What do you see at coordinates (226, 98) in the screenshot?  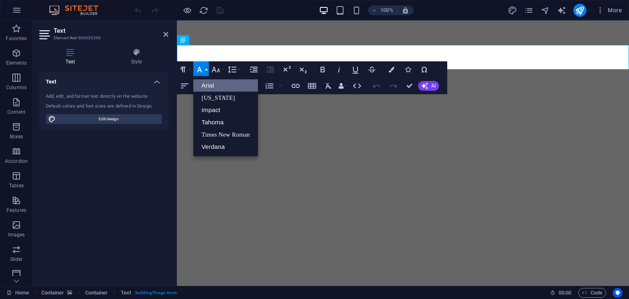 I see `a: Georgia` at bounding box center [226, 98].